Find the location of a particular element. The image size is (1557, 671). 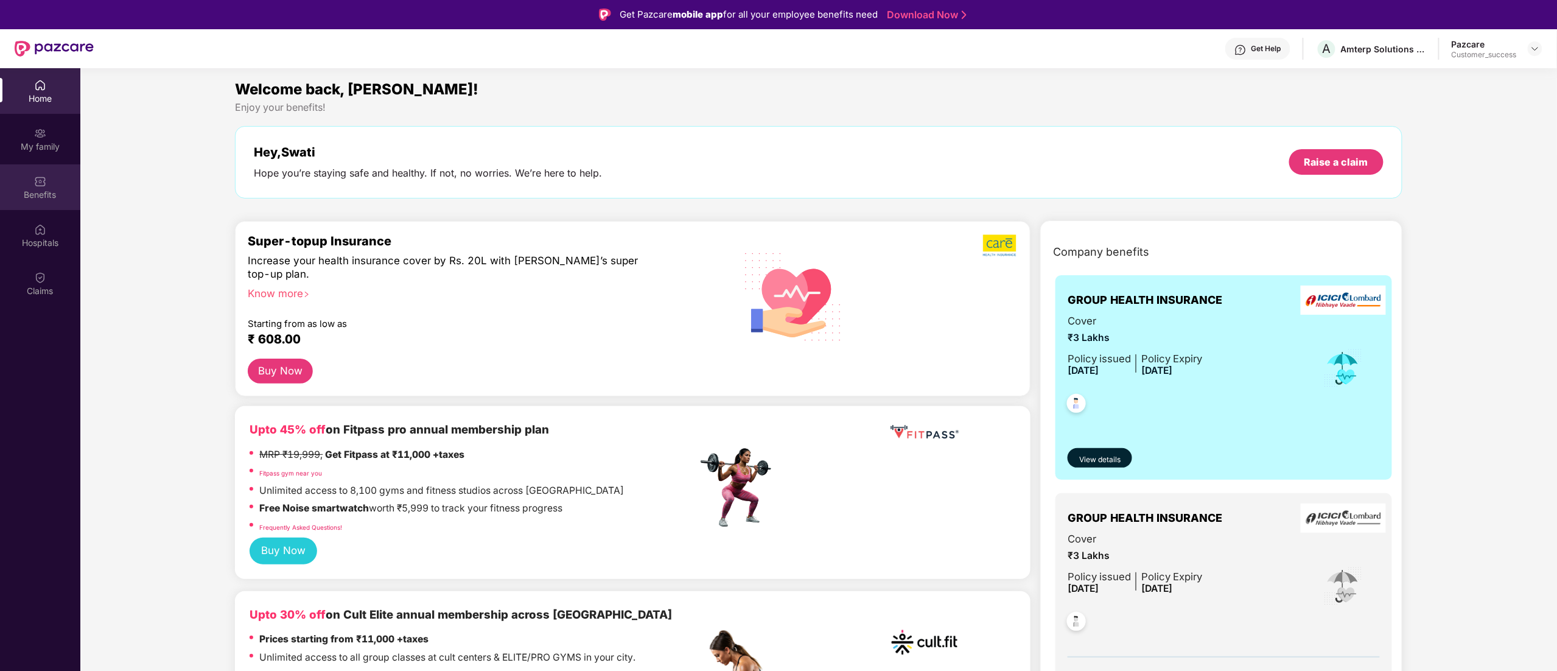

a: Download Now is located at coordinates (925, 15).